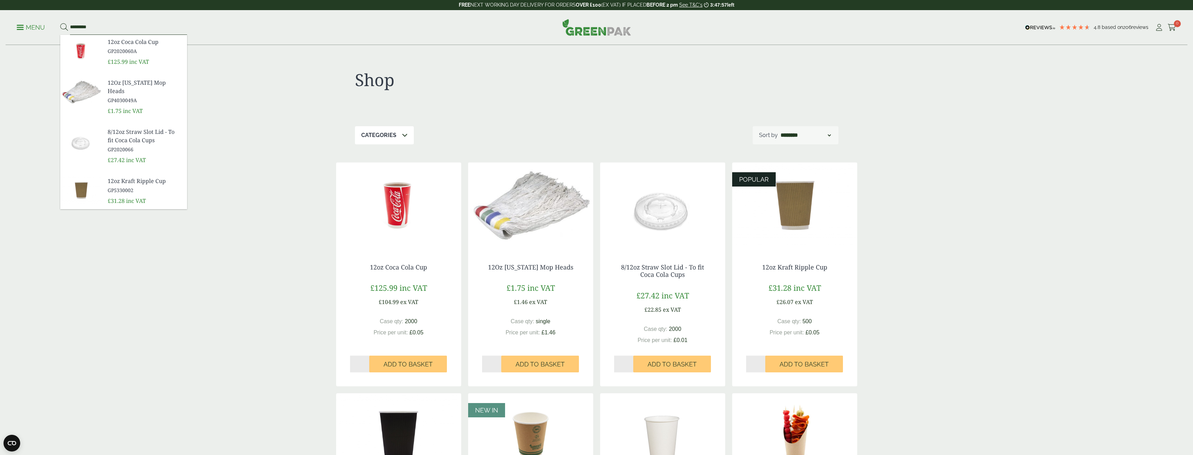 The height and width of the screenshot is (455, 1193). What do you see at coordinates (145, 46) in the screenshot?
I see `a: 12oz Coca Cola Cup GP2020060A` at bounding box center [145, 46].